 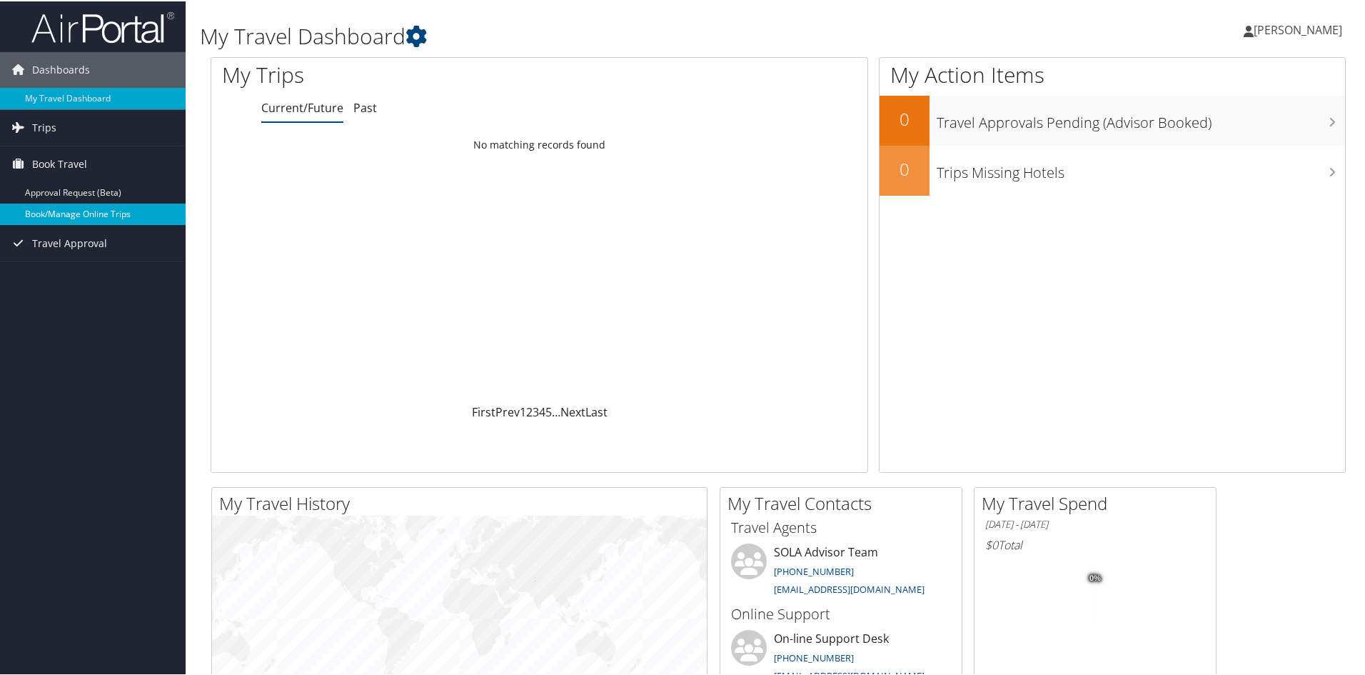 What do you see at coordinates (596, 411) in the screenshot?
I see `a: Last` at bounding box center [596, 411].